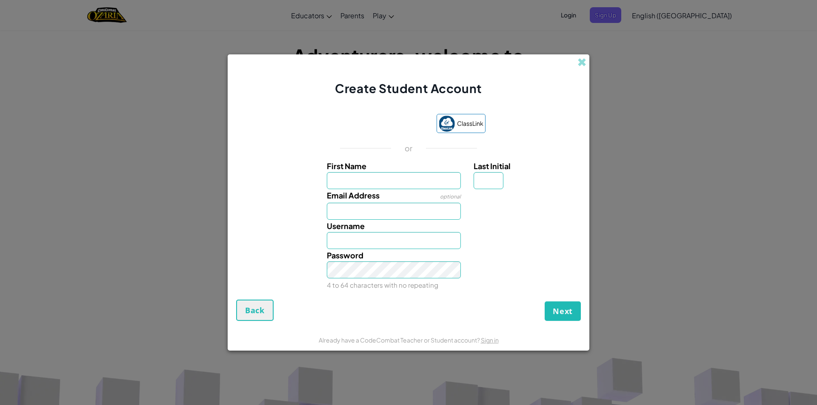 This screenshot has width=817, height=405. Describe the element at coordinates (470, 123) in the screenshot. I see `span: ClassLink` at that location.